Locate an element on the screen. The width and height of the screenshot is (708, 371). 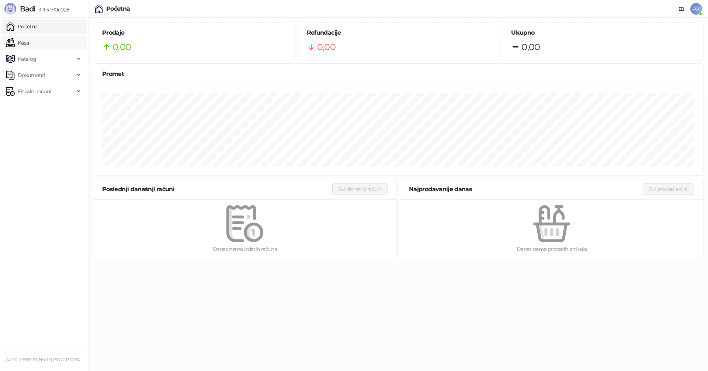
span: Dokumenti is located at coordinates (31, 75).